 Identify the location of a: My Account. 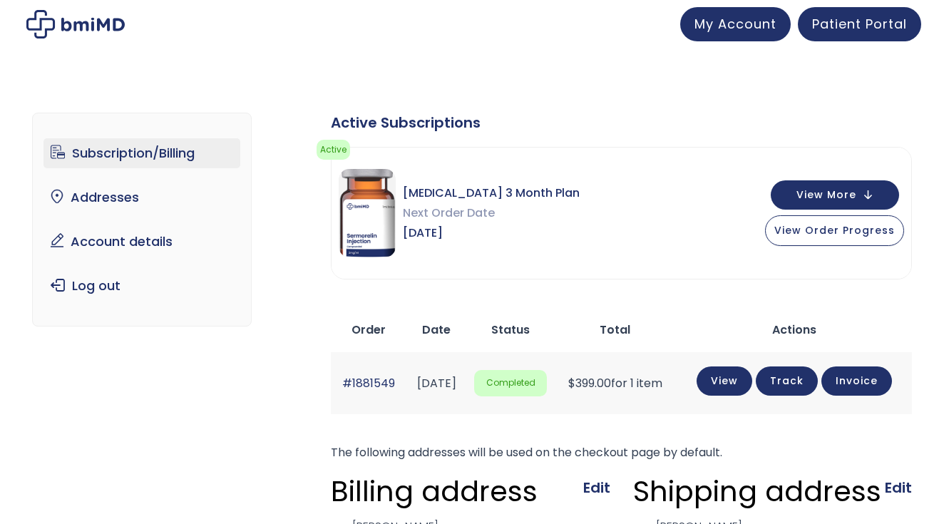
(735, 24).